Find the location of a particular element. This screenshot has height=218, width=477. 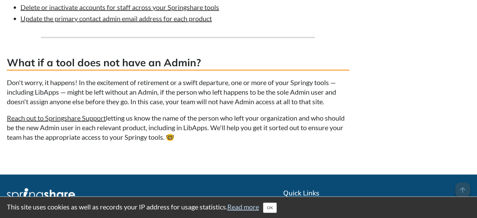

p: Don't worry, it happens! In the excitement of retirement or a swift departure, one or more of you... is located at coordinates (178, 92).